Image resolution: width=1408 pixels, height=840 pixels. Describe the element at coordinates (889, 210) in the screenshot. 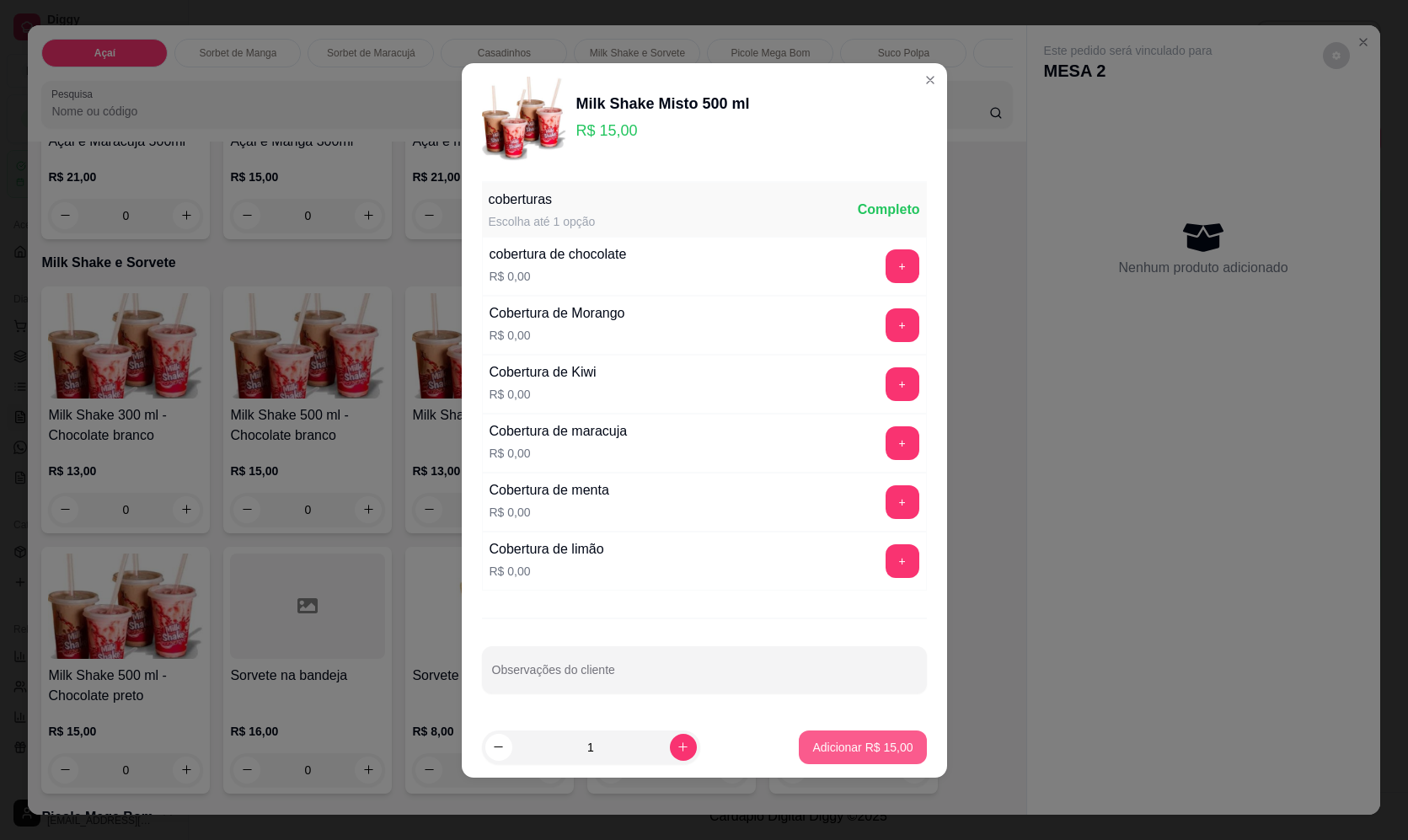

I see `div: Completo` at that location.